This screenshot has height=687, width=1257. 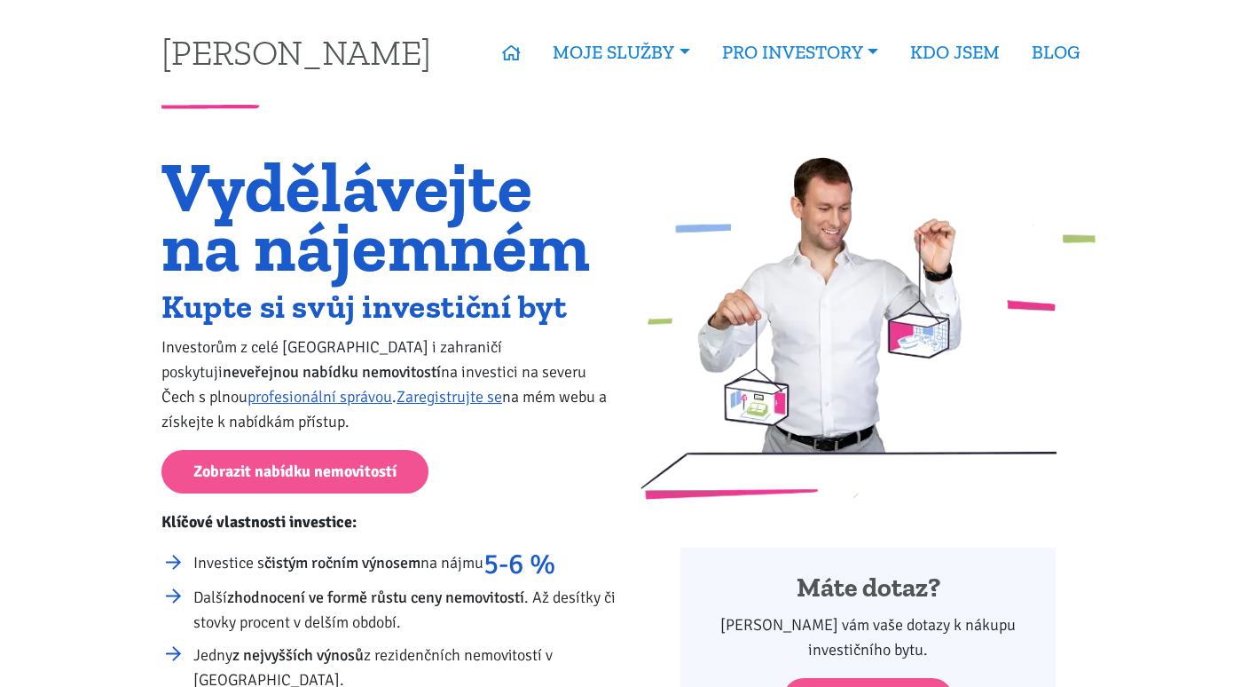 What do you see at coordinates (621, 52) in the screenshot?
I see `a: MOJE SLUŽBY` at bounding box center [621, 52].